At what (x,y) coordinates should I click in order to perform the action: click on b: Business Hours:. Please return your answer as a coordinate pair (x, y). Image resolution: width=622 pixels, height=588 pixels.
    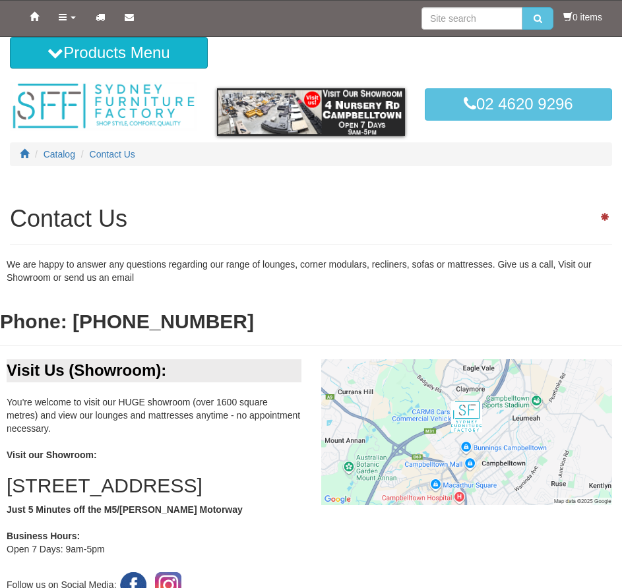
    Looking at the image, I should click on (43, 536).